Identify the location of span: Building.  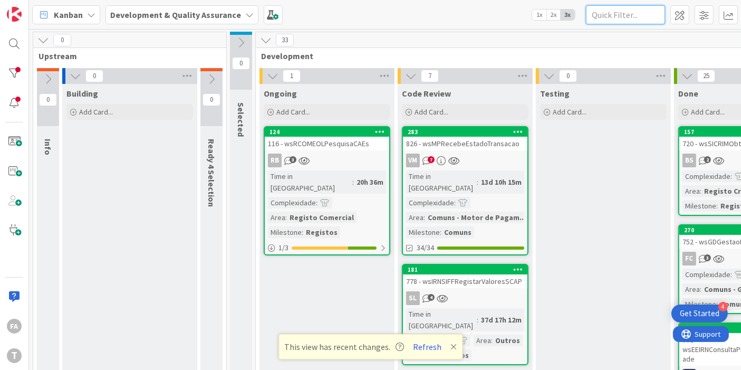
(82, 93).